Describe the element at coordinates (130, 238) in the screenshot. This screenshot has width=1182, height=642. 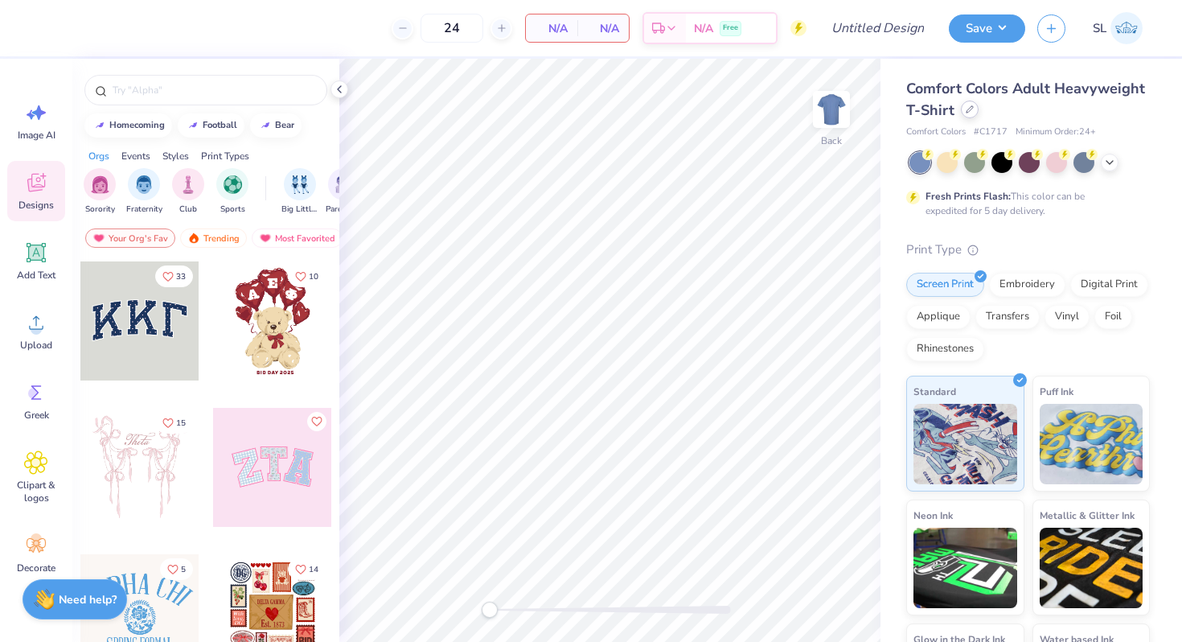
I see `div: Your Org's Fav` at that location.